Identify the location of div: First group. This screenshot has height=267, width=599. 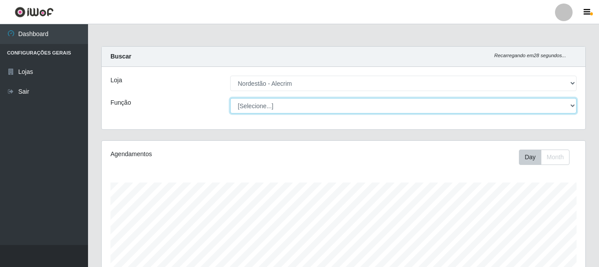
(544, 157).